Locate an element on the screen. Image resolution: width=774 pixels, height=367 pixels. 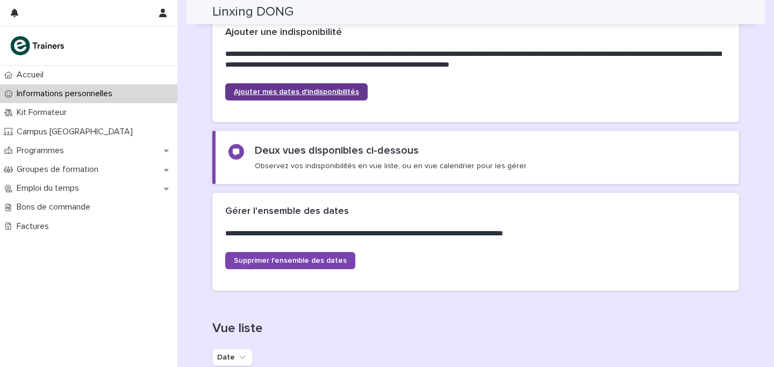
h2: Gérer l'ensemble des dates is located at coordinates (287, 212).